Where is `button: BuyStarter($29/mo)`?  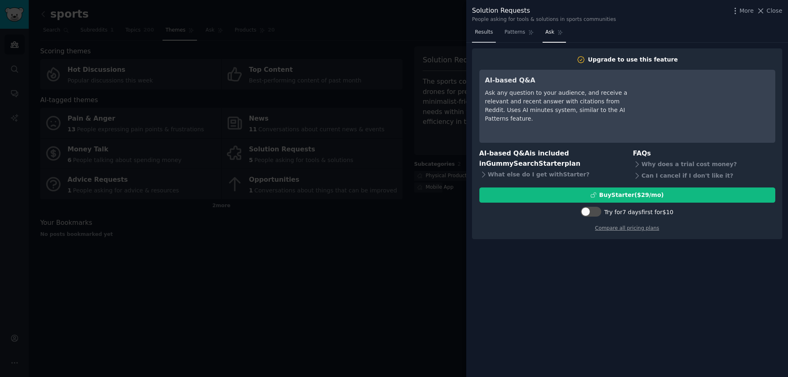
button: BuyStarter($29/mo) is located at coordinates (627, 195).